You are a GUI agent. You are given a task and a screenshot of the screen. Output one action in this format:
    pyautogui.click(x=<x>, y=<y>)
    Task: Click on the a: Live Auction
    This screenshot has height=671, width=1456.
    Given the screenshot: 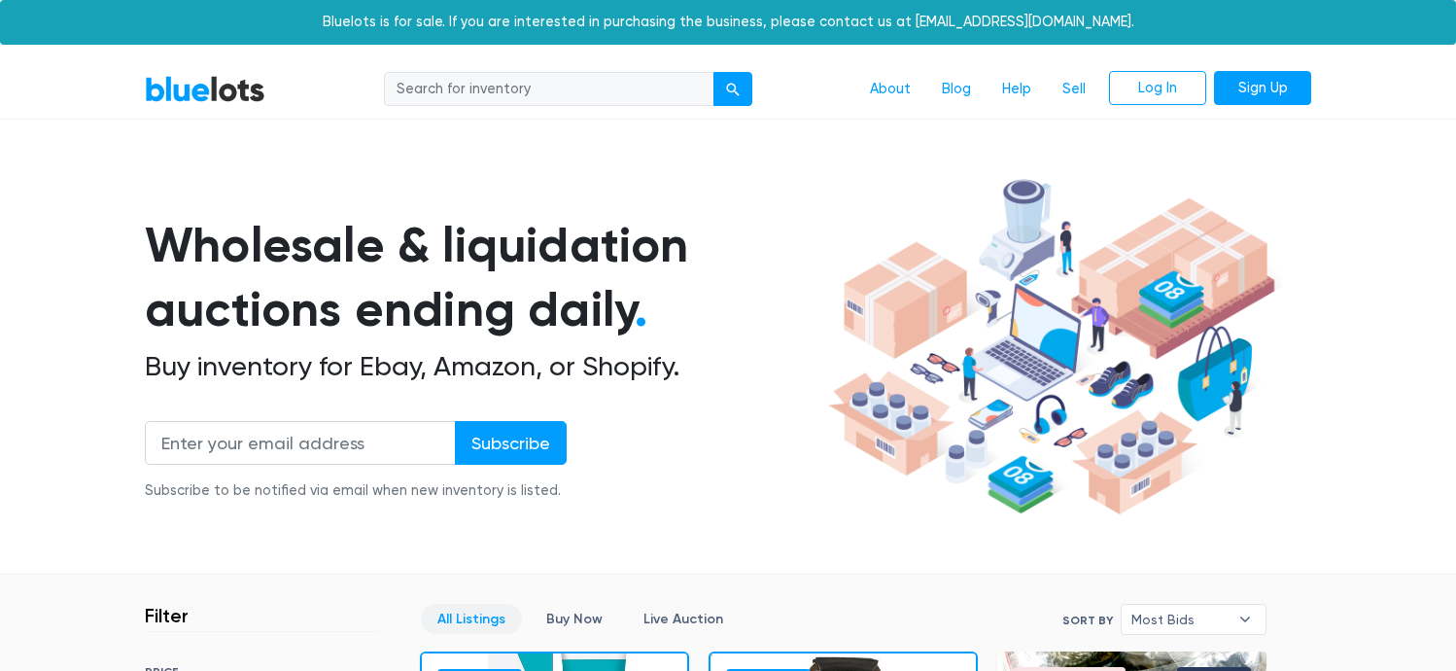 What is the action you would take?
    pyautogui.click(x=683, y=618)
    